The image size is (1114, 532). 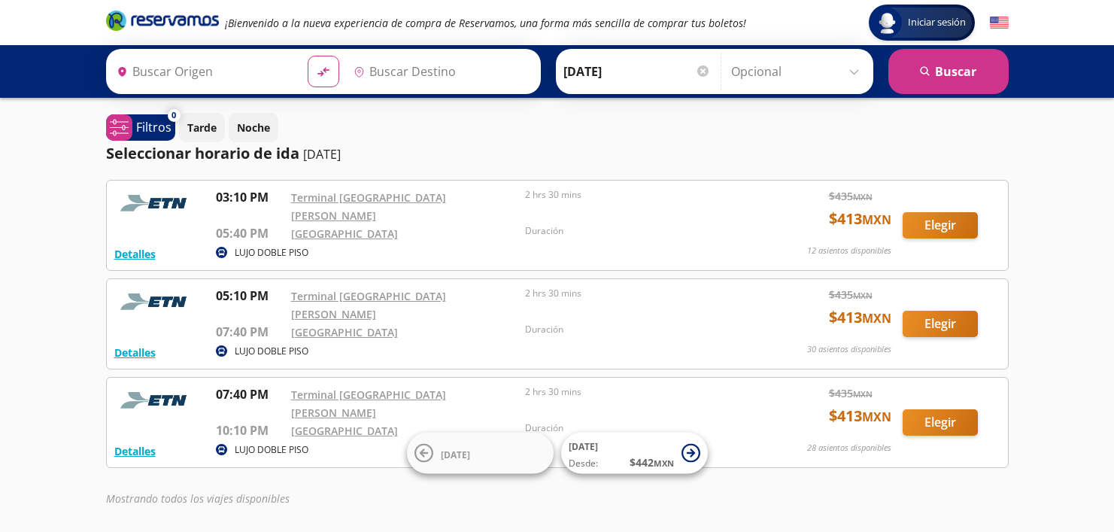 I want to click on i: Brand Logo, so click(x=163, y=20).